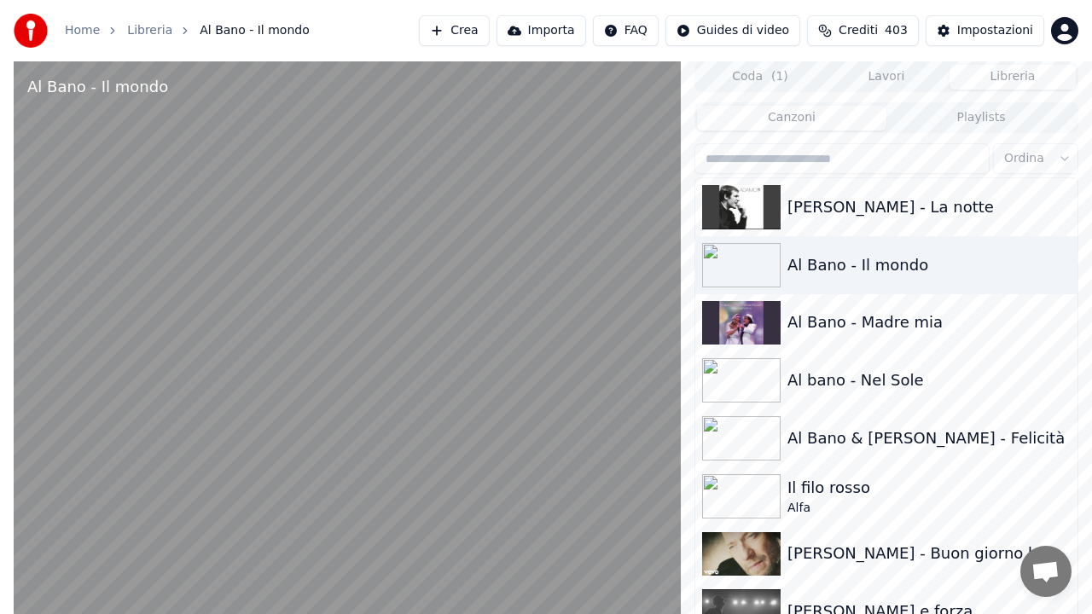  Describe the element at coordinates (981, 118) in the screenshot. I see `button: Playlists` at that location.